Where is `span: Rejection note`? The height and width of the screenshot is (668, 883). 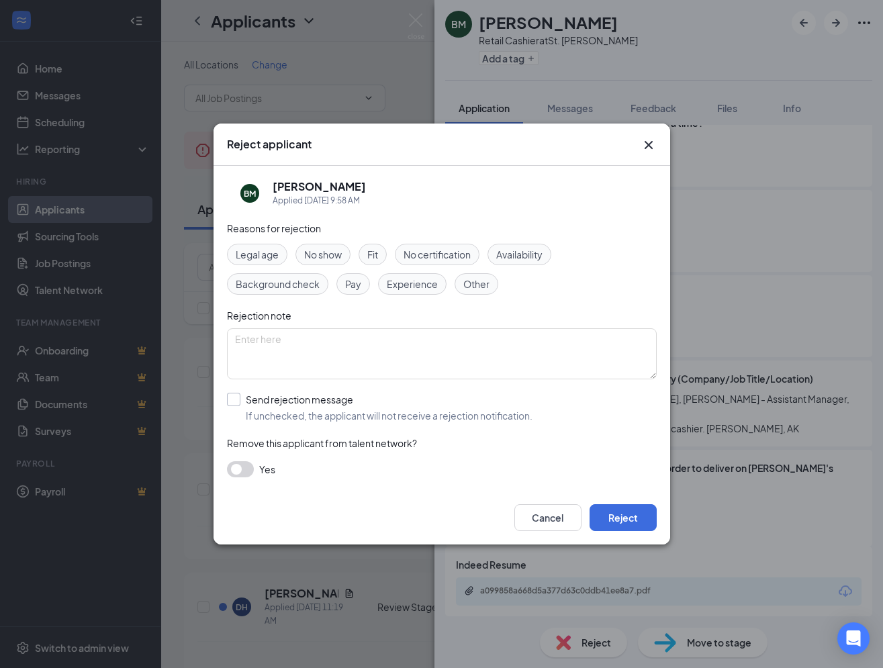
span: Rejection note is located at coordinates (259, 315).